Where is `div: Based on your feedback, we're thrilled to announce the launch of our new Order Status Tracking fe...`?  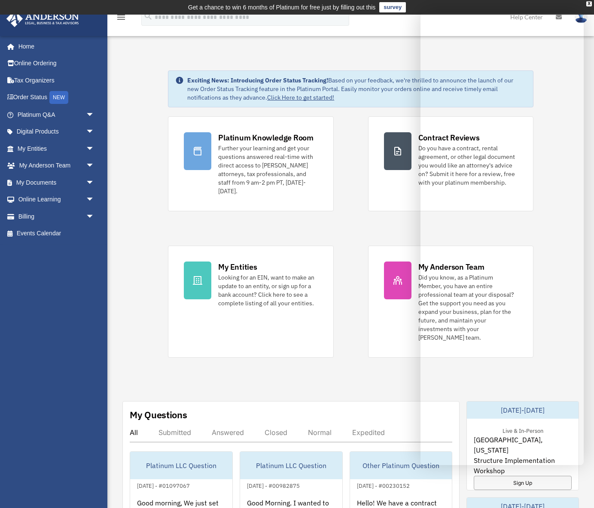 div: Based on your feedback, we're thrilled to announce the launch of our new Order Status Tracking fe... is located at coordinates (356, 89).